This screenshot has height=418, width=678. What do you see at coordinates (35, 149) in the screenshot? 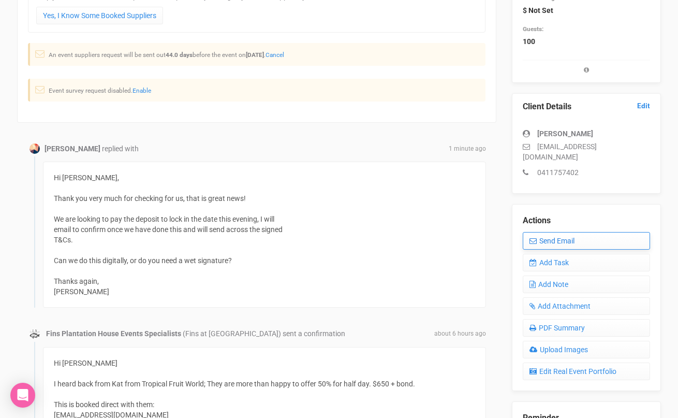
I see `img: Profile Image` at bounding box center [35, 149].